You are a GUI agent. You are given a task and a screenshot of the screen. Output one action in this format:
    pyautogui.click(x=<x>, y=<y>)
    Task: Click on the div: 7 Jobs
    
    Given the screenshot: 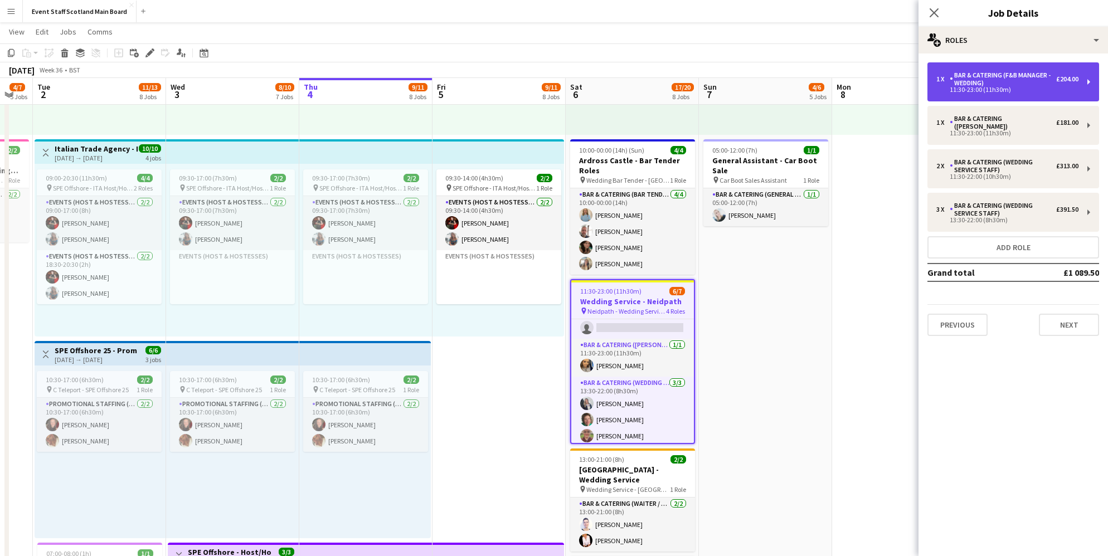 What is the action you would take?
    pyautogui.click(x=285, y=96)
    